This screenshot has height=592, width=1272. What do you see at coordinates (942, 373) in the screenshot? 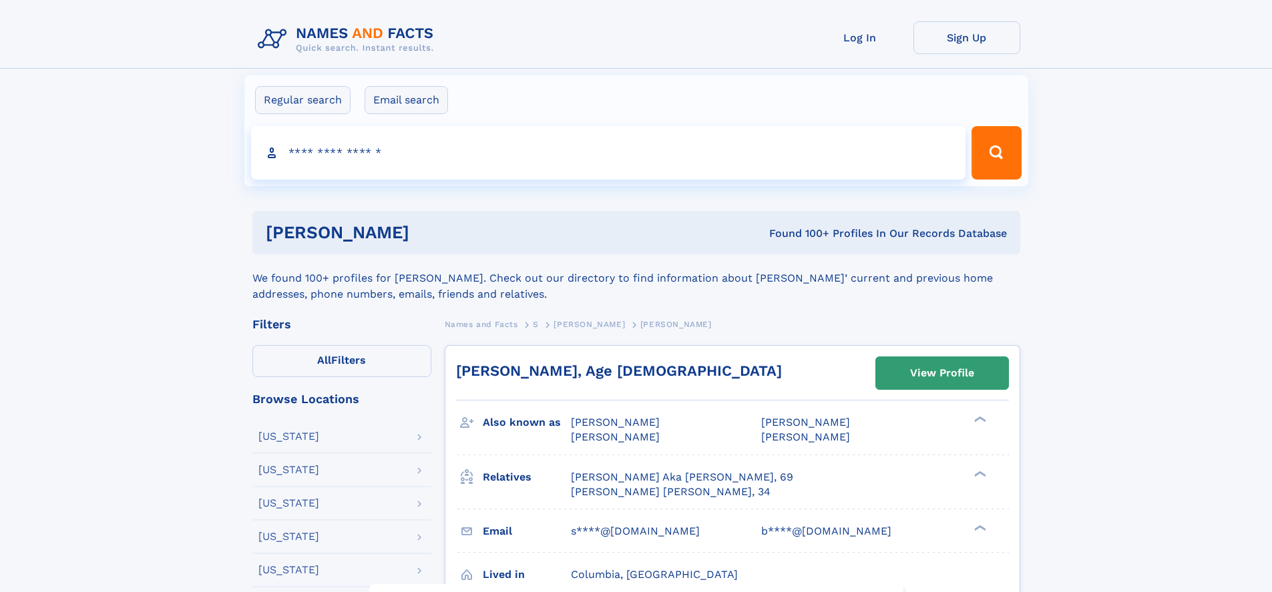
I see `div: View Profile` at bounding box center [942, 373].